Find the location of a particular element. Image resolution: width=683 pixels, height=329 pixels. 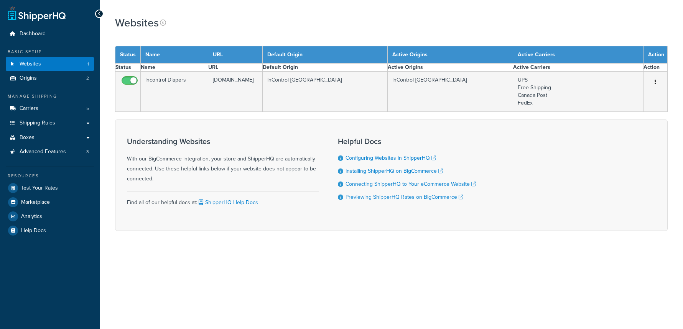

a: Test Your Rates is located at coordinates (50, 188).